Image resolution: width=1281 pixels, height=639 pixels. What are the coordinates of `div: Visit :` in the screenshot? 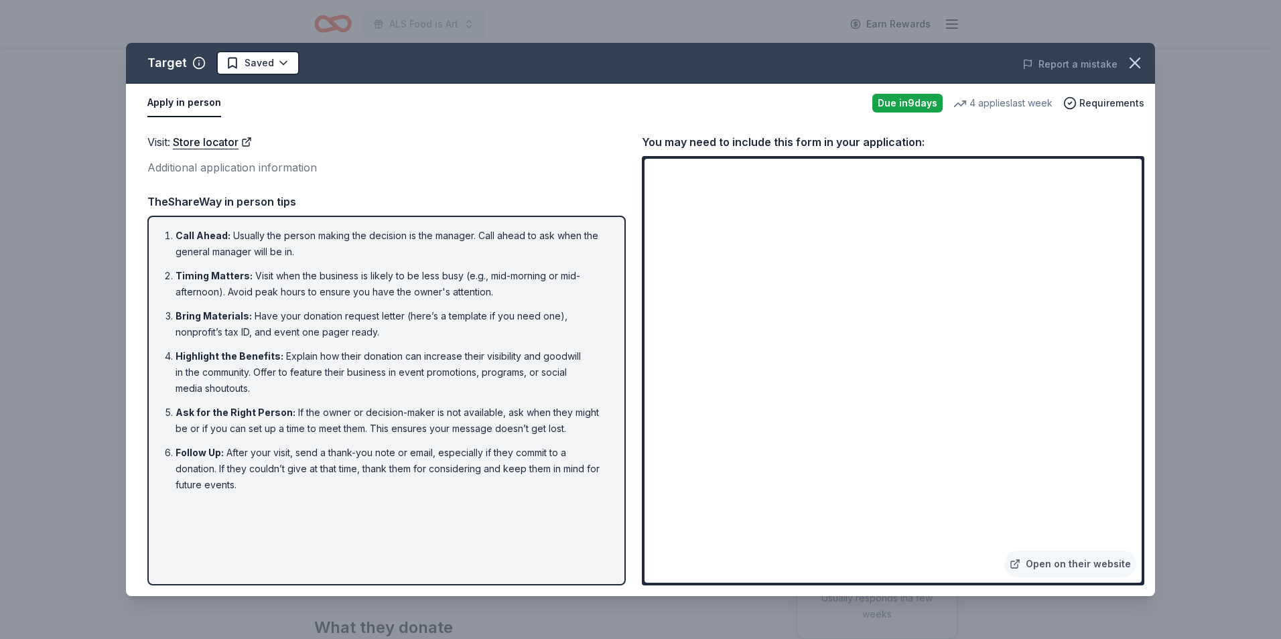 It's located at (387, 142).